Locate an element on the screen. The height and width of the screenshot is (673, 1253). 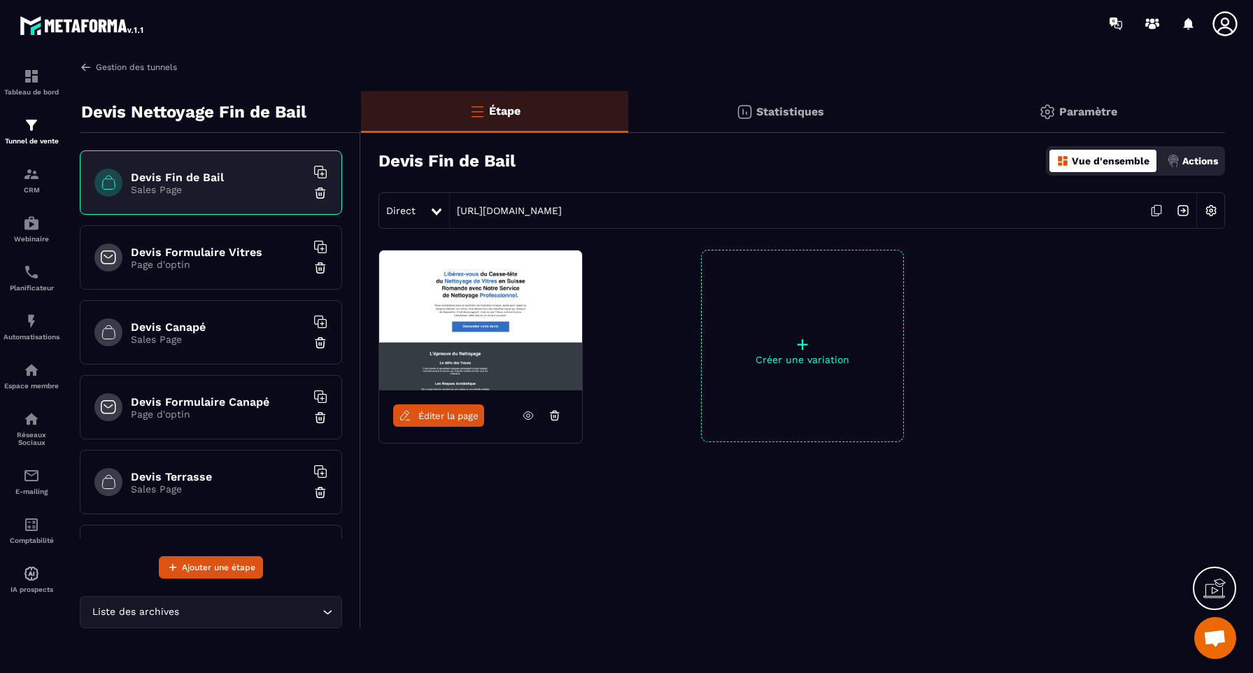
a: schedulerschedulerPlanificateur is located at coordinates (31, 278).